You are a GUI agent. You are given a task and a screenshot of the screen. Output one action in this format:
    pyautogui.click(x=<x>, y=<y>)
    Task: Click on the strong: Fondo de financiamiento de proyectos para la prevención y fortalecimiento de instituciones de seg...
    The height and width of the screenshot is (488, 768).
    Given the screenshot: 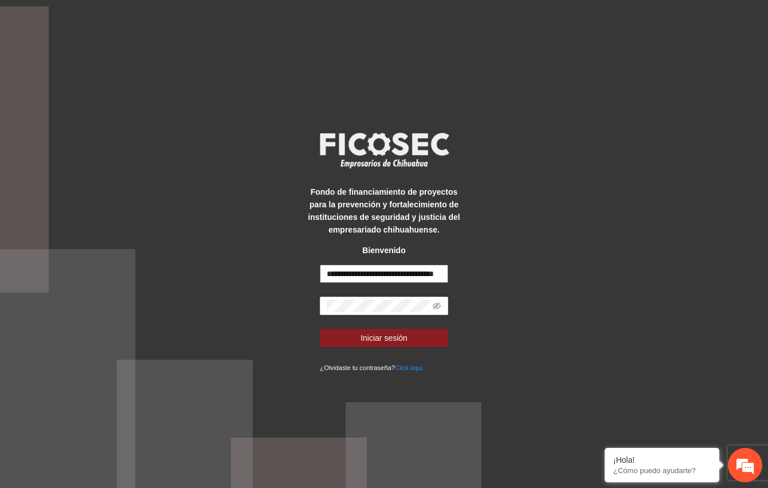 What is the action you would take?
    pyautogui.click(x=383, y=211)
    